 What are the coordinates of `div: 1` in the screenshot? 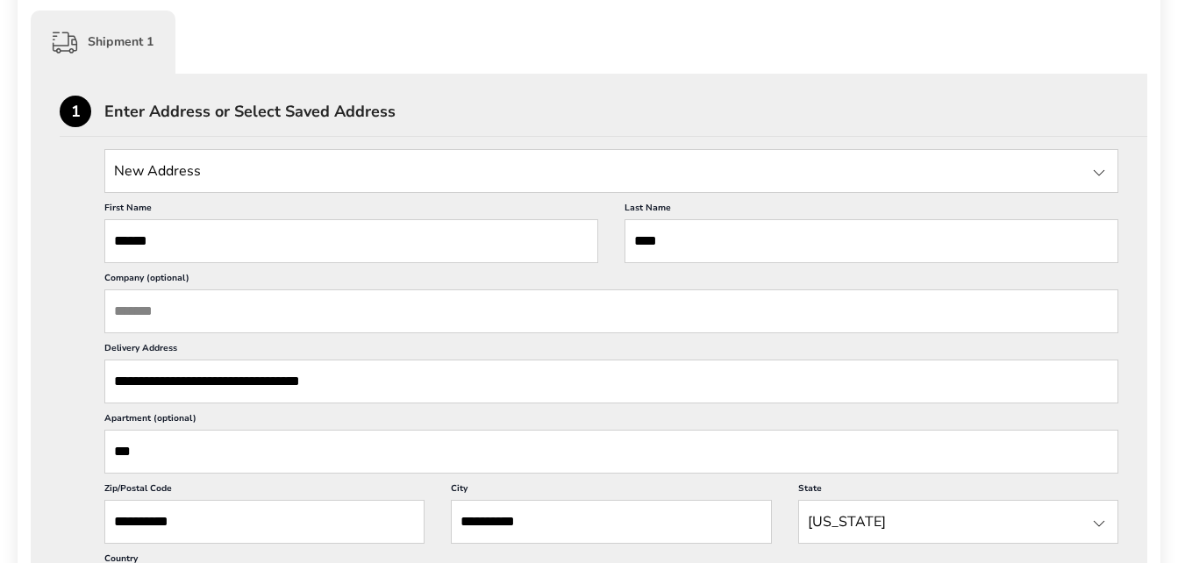 It's located at (75, 111).